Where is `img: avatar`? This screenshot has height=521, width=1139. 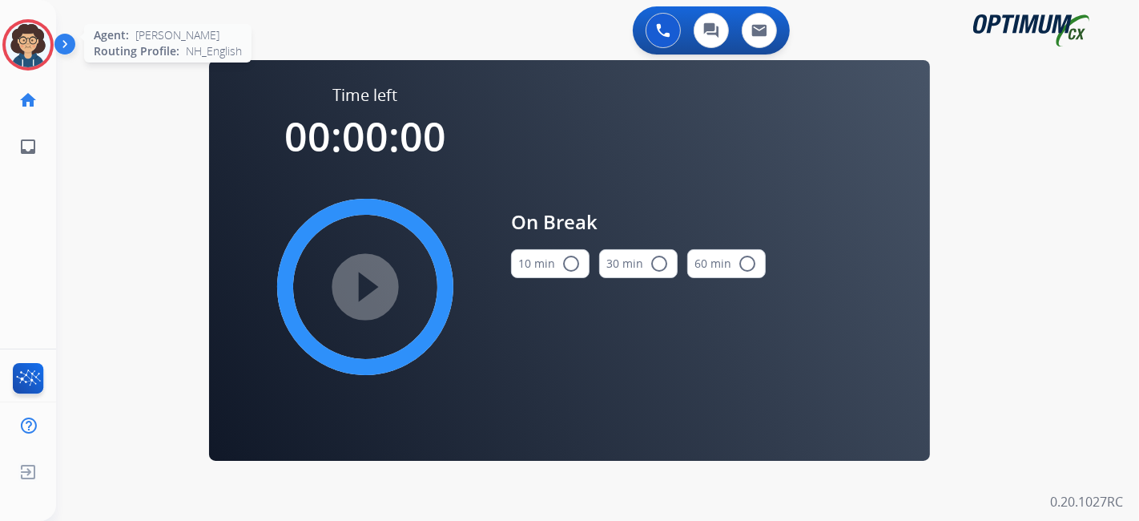 img: avatar is located at coordinates (28, 45).